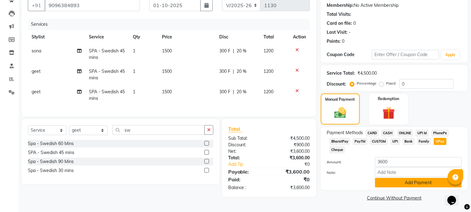 The width and height of the screenshot is (471, 212). I want to click on span: PayTM, so click(361, 141).